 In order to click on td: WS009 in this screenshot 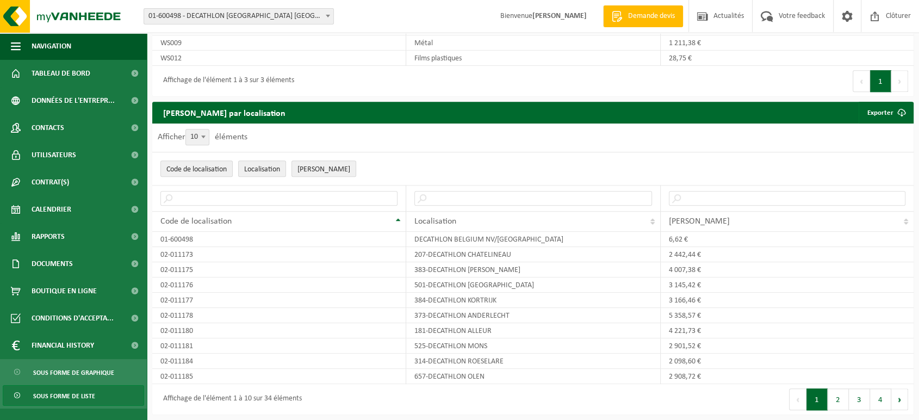, I will do `click(279, 43)`.